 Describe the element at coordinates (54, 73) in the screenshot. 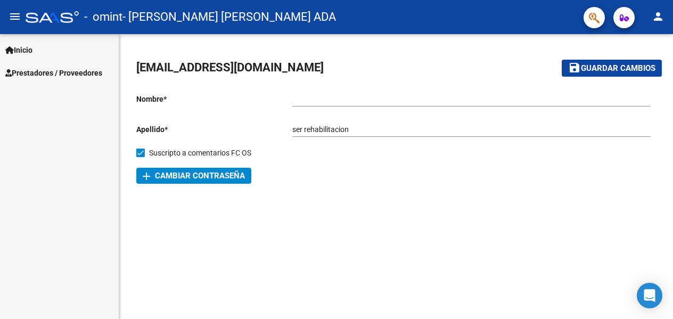

I see `span: Prestadores / Proveedores` at that location.